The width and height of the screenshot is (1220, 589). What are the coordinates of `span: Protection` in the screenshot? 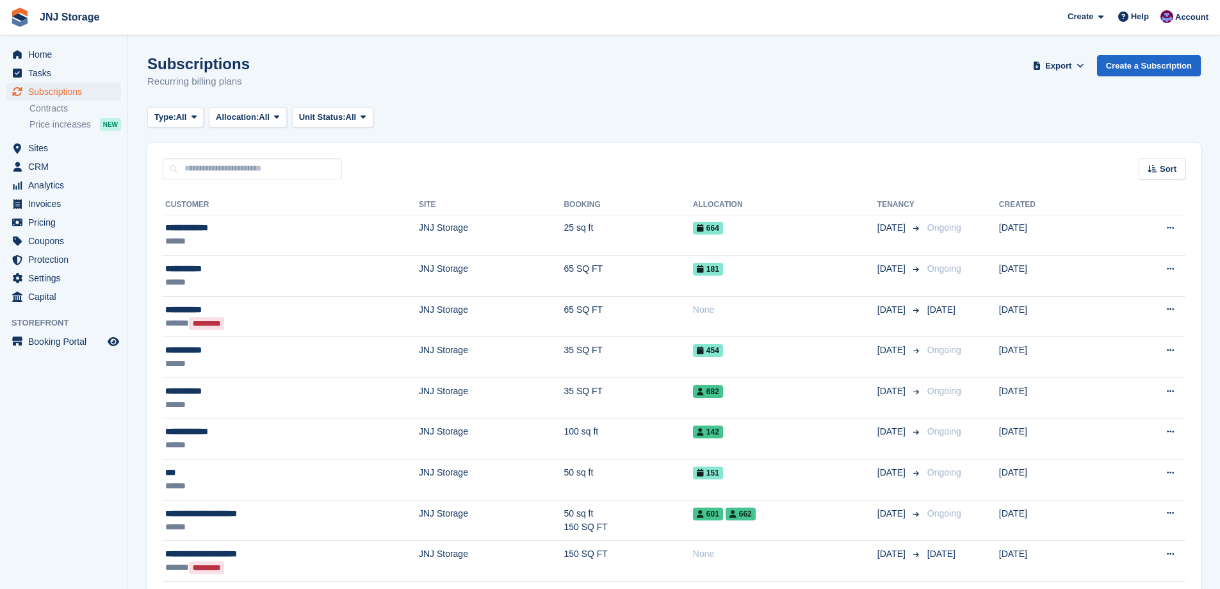 It's located at (67, 259).